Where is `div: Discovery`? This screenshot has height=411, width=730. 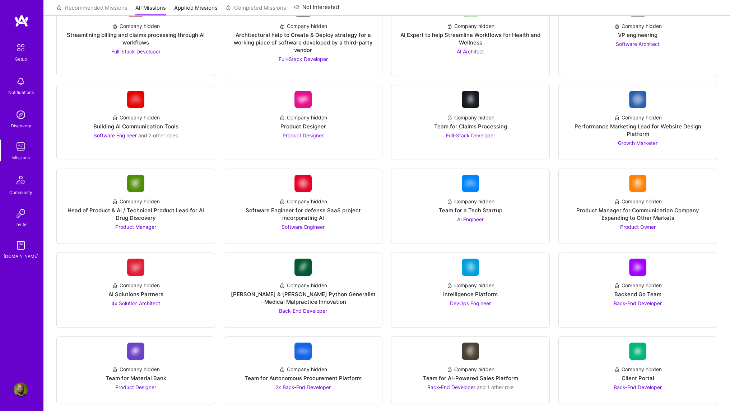
div: Discovery is located at coordinates (21, 126).